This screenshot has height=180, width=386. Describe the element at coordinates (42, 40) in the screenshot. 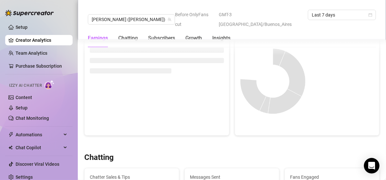

I see `a: Creator Analytics` at that location.